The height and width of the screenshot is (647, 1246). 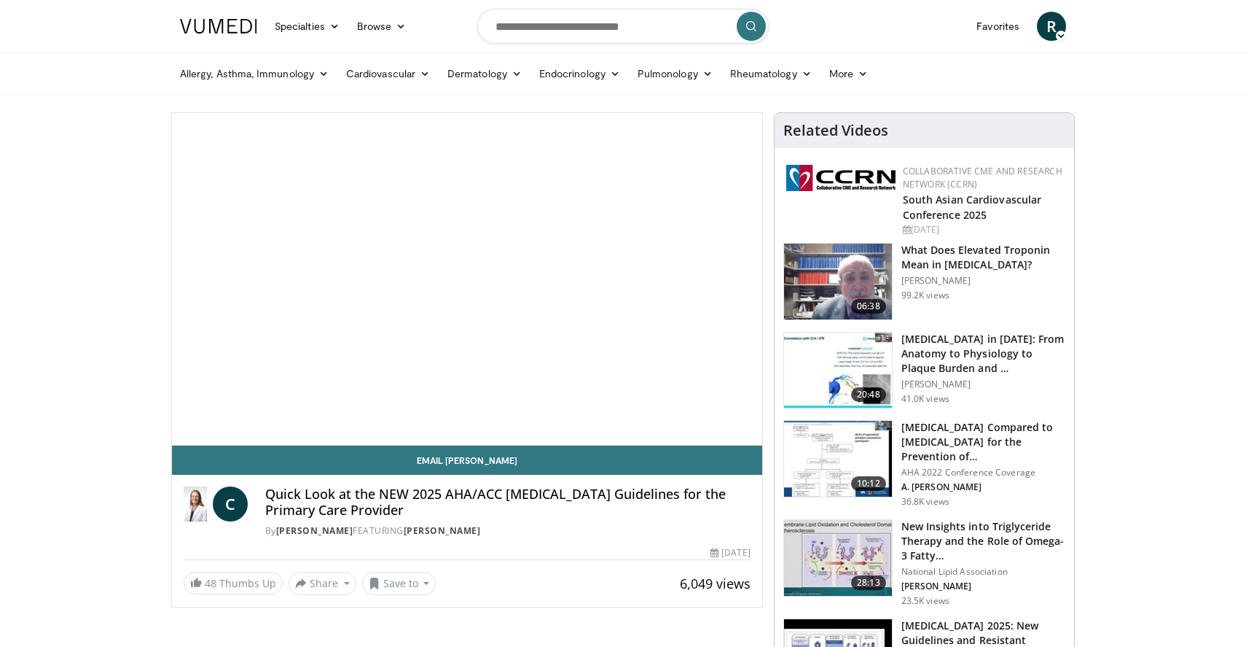 I want to click on img: 7c0f9b53-1609-4588-8498-7cac8464d722.150x105_q85_crop-smart_upscale.jpg, so click(x=838, y=458).